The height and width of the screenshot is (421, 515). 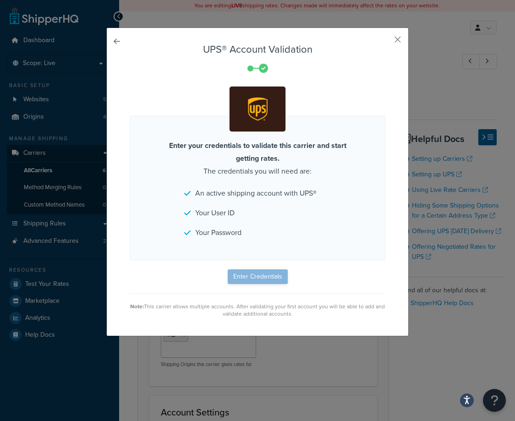 I want to click on div: This carrier allows multiple accounts. After validating your first account you will be able to ad..., so click(x=257, y=310).